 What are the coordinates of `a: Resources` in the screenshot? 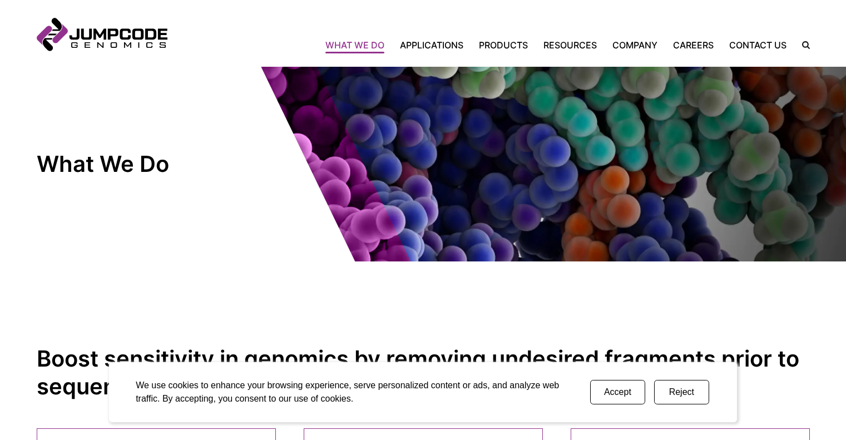 It's located at (570, 45).